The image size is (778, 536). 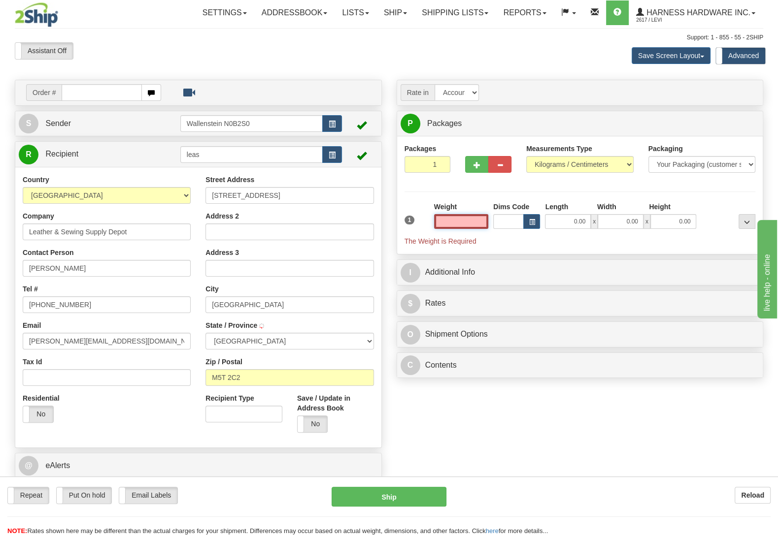 What do you see at coordinates (410, 335) in the screenshot?
I see `span: O` at bounding box center [410, 335].